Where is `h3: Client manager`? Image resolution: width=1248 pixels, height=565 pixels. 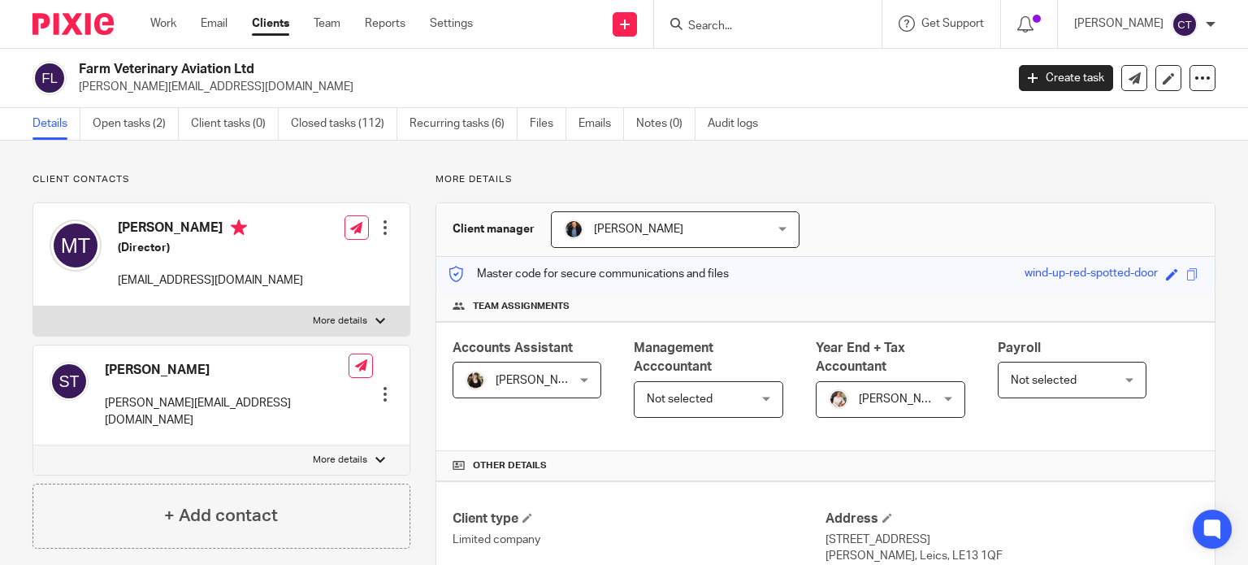
h3: Client manager is located at coordinates (493, 229).